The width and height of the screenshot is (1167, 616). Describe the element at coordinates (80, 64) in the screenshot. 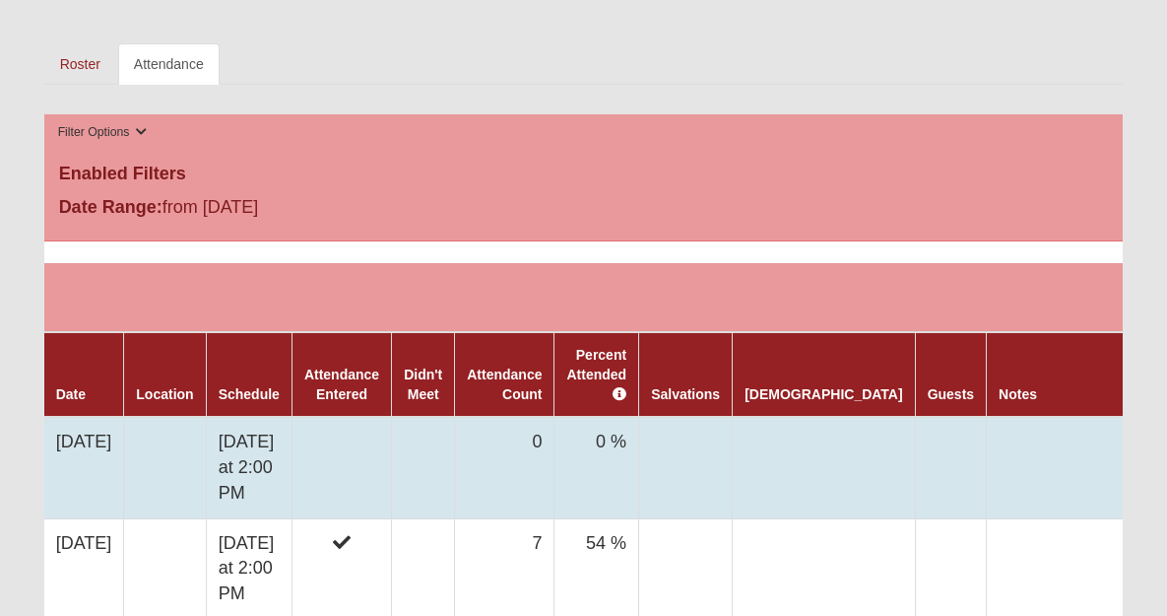

I see `a: Roster` at that location.